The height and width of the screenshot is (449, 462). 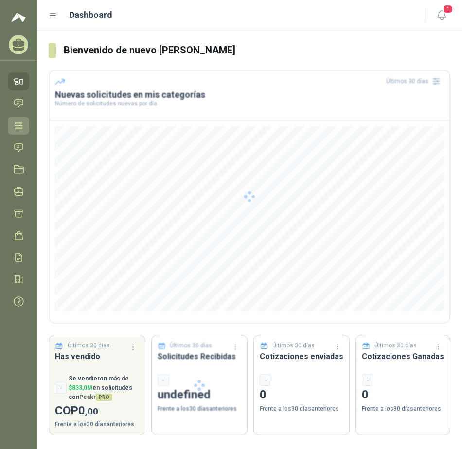 I want to click on h1: Dashboard, so click(x=90, y=15).